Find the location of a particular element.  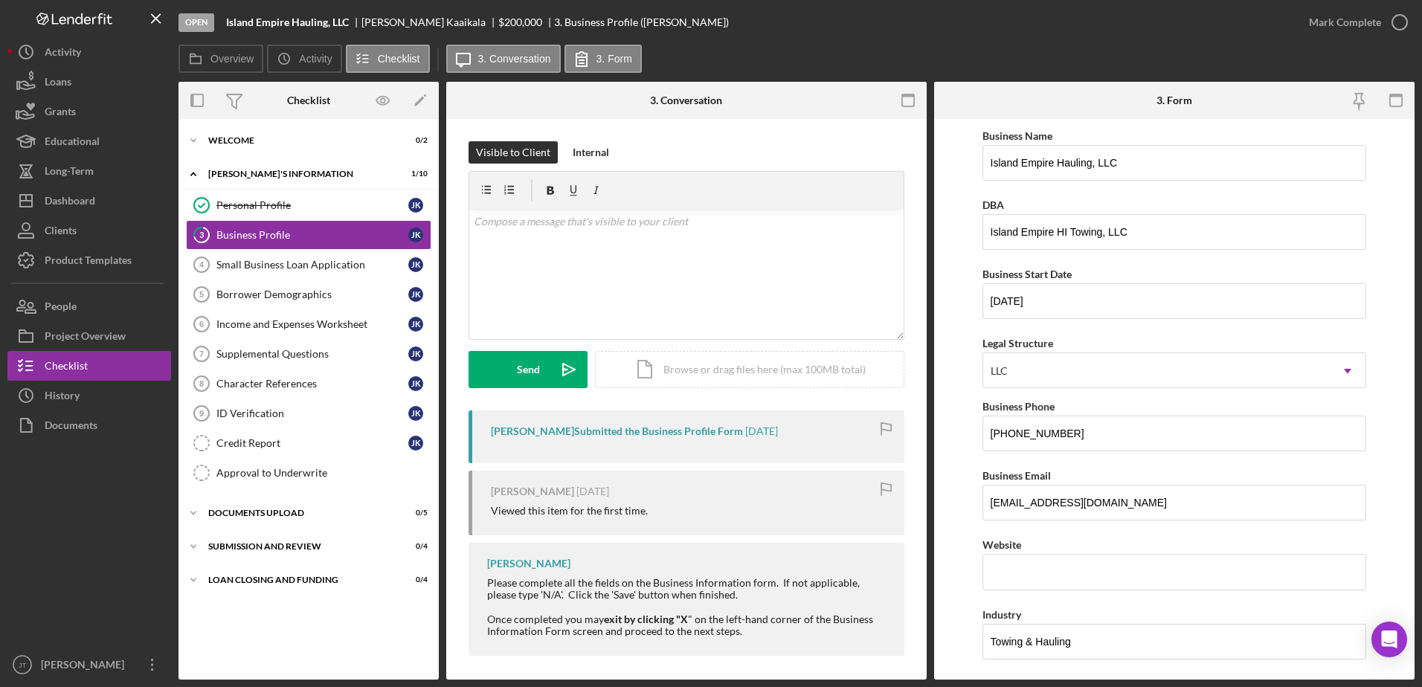

a: Long-Term is located at coordinates (89, 171).